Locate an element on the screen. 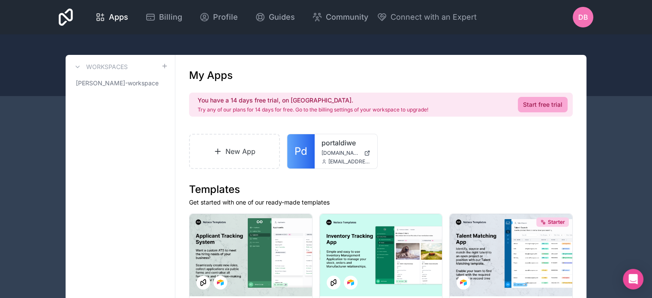 This screenshot has width=652, height=298. span: Connect with an Expert is located at coordinates (433, 17).